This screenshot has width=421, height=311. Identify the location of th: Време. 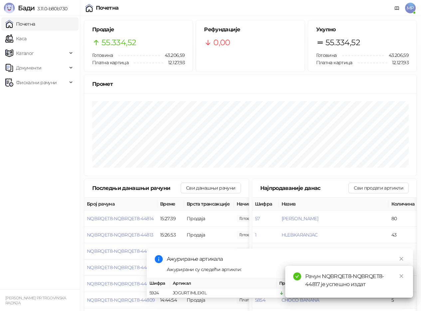
(171, 204).